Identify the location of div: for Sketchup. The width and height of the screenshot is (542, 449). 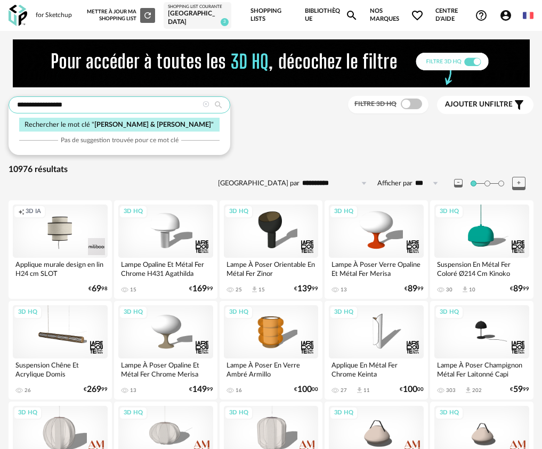
(54, 15).